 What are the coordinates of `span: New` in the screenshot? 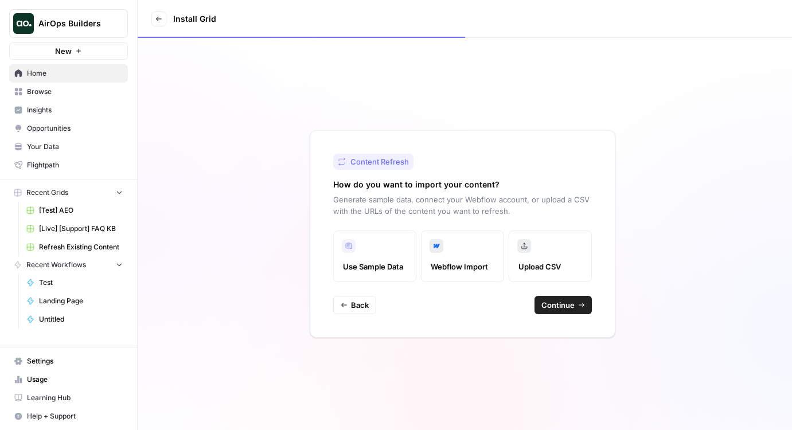 It's located at (63, 51).